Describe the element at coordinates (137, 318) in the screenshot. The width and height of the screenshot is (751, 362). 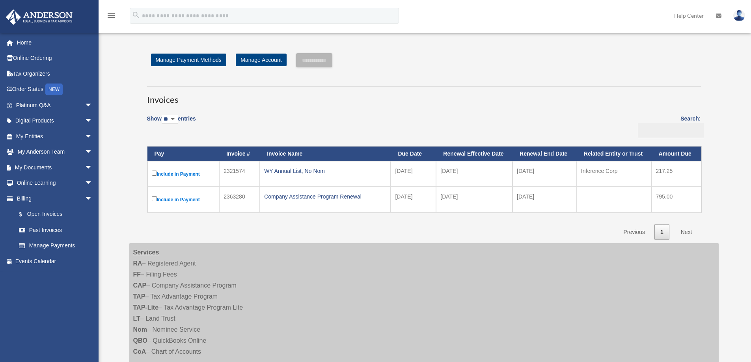
I see `strong: LT` at that location.